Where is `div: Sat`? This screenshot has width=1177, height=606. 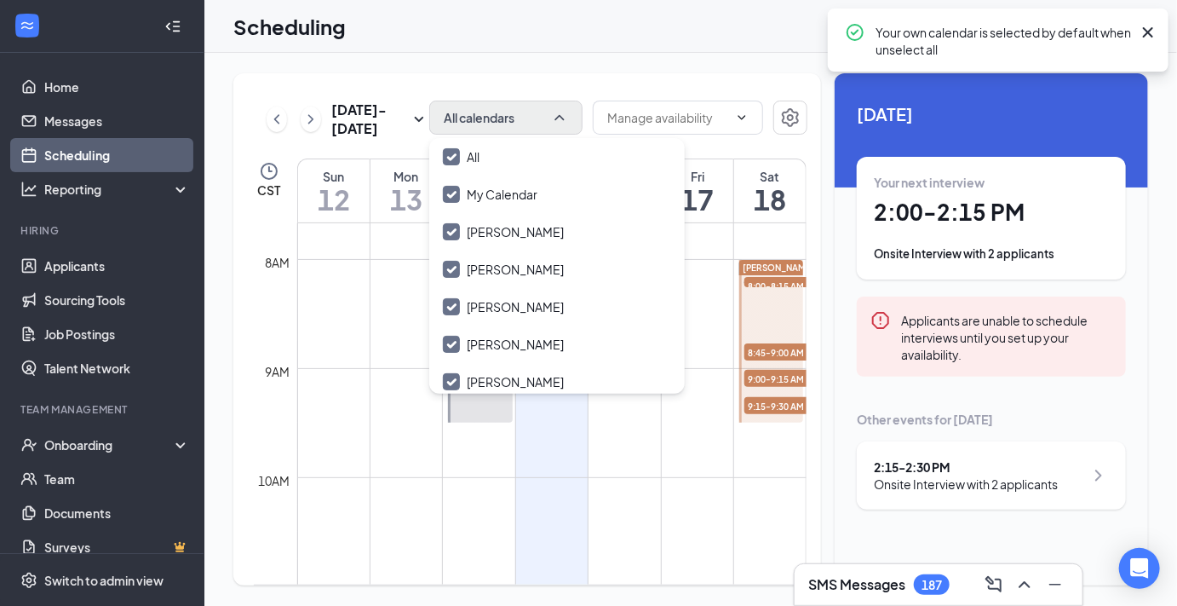 div: Sat is located at coordinates (770, 176).